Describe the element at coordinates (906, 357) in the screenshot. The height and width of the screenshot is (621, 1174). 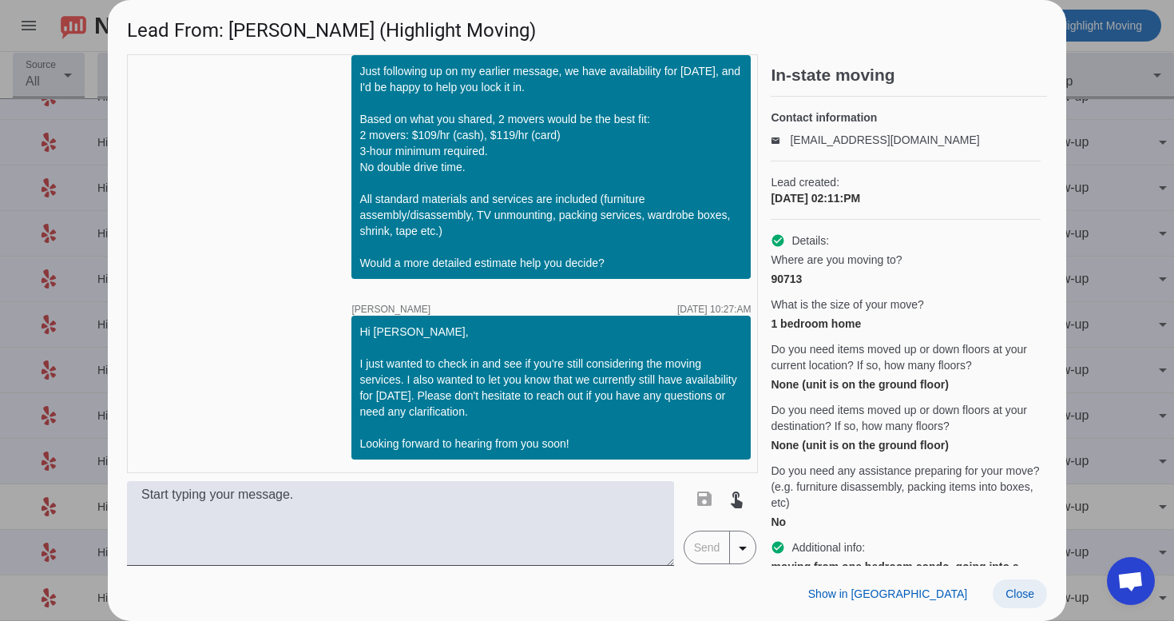
I see `span: Do you need items moved up or down floors at your current location? If so, how many floors?` at that location.